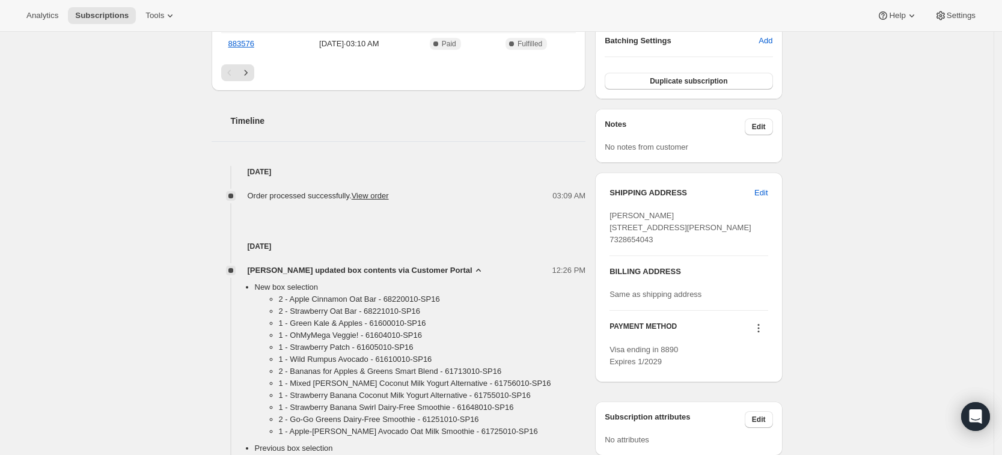 This screenshot has height=455, width=1002. Describe the element at coordinates (897, 16) in the screenshot. I see `button: Help` at that location.